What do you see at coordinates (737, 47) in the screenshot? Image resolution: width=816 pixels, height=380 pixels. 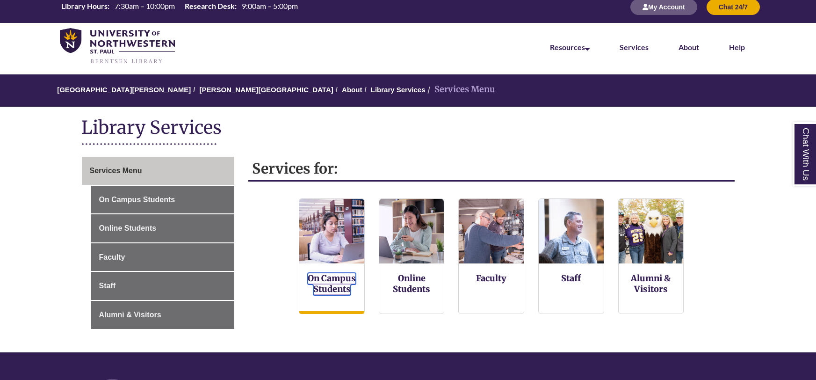 I see `a: Help` at bounding box center [737, 47].